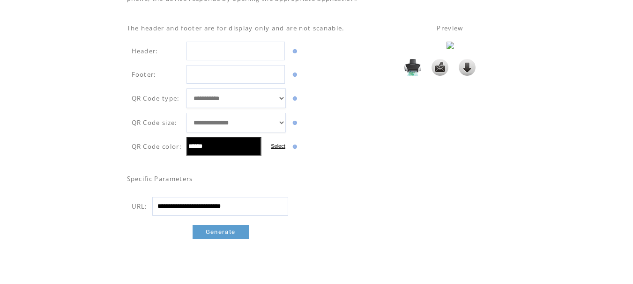 This screenshot has height=284, width=633. I want to click on span: QR Code type:, so click(156, 98).